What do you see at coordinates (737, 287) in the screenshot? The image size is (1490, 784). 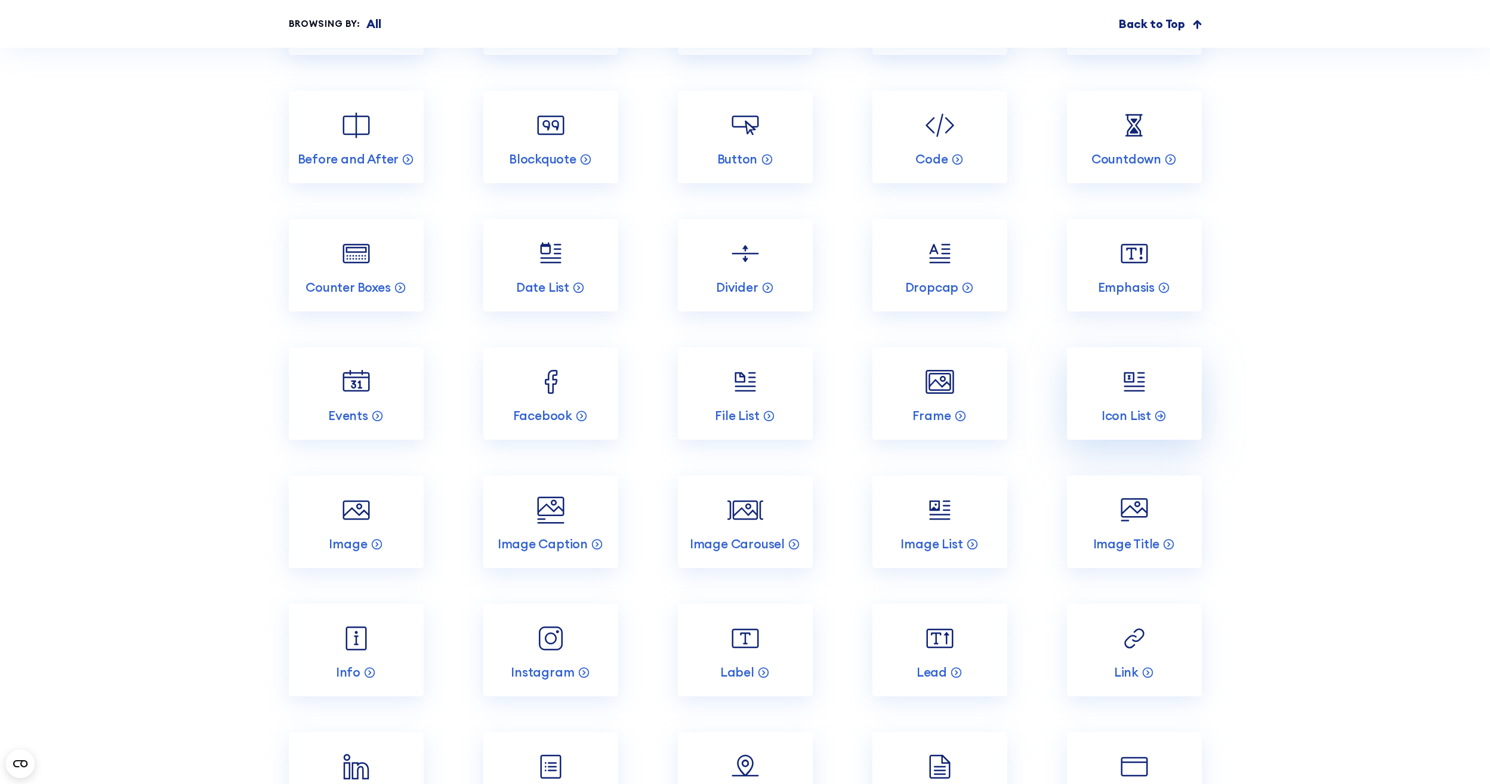 I see `p: Divider` at bounding box center [737, 287].